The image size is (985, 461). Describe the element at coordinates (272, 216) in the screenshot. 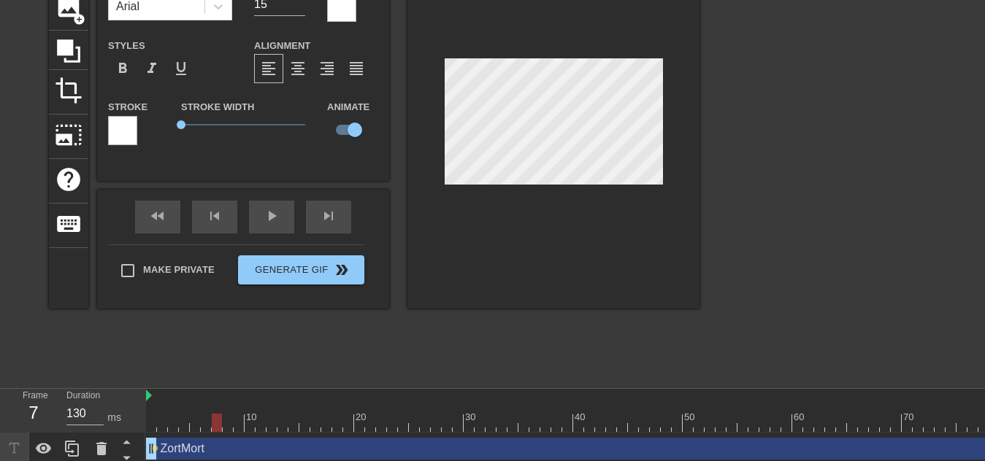

I see `span: play_arrow` at that location.